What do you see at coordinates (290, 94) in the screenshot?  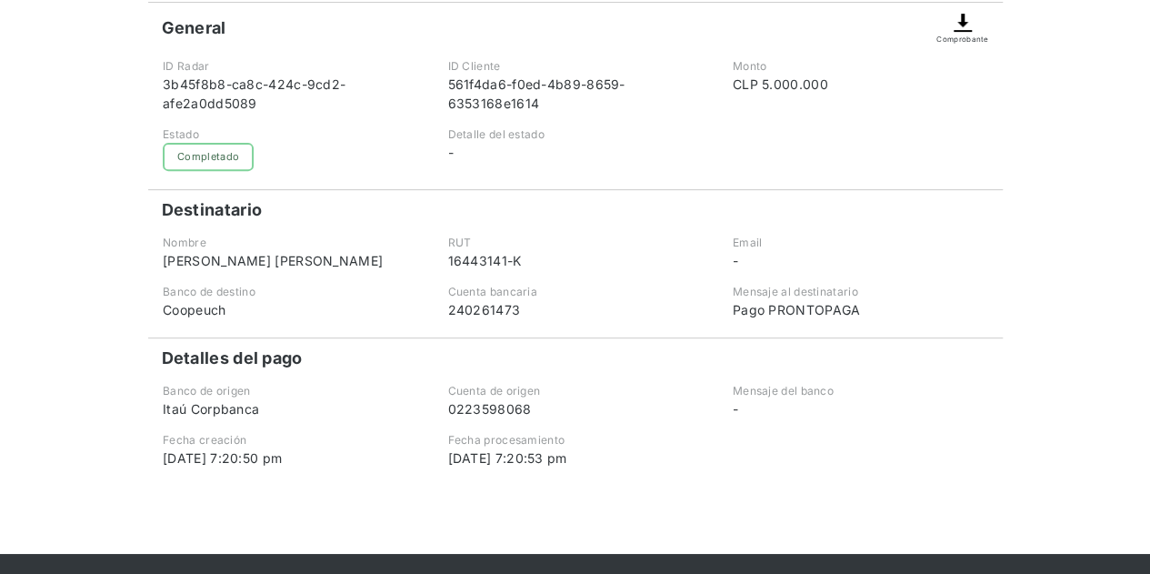 I see `div: 3b45f8b8-ca8c-424c-9cd2-afe2a0dd5089` at bounding box center [290, 94].